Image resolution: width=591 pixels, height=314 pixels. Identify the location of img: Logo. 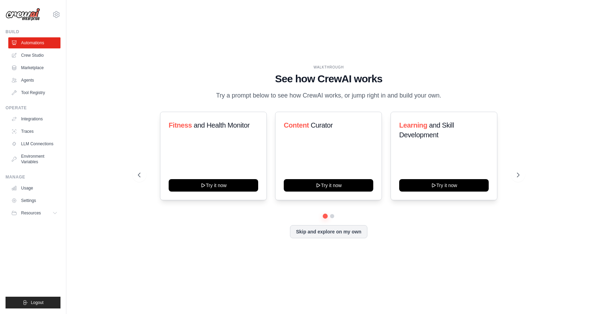
(23, 15).